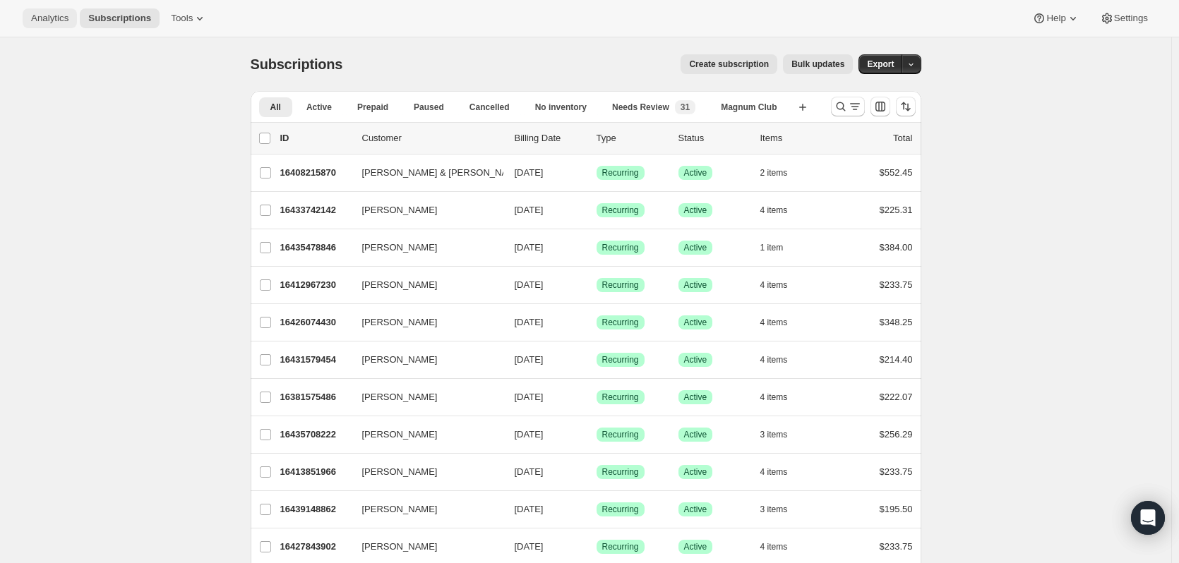 The image size is (1179, 563). I want to click on span: Needs Review, so click(640, 107).